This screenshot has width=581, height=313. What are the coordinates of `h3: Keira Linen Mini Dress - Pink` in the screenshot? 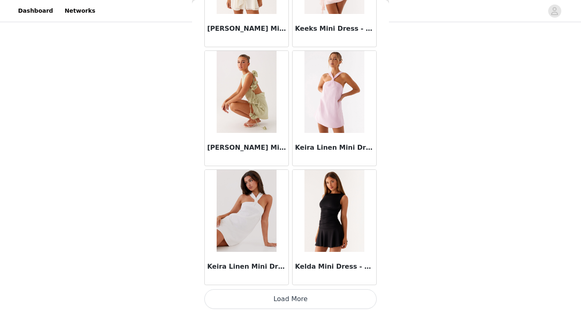 It's located at (335, 148).